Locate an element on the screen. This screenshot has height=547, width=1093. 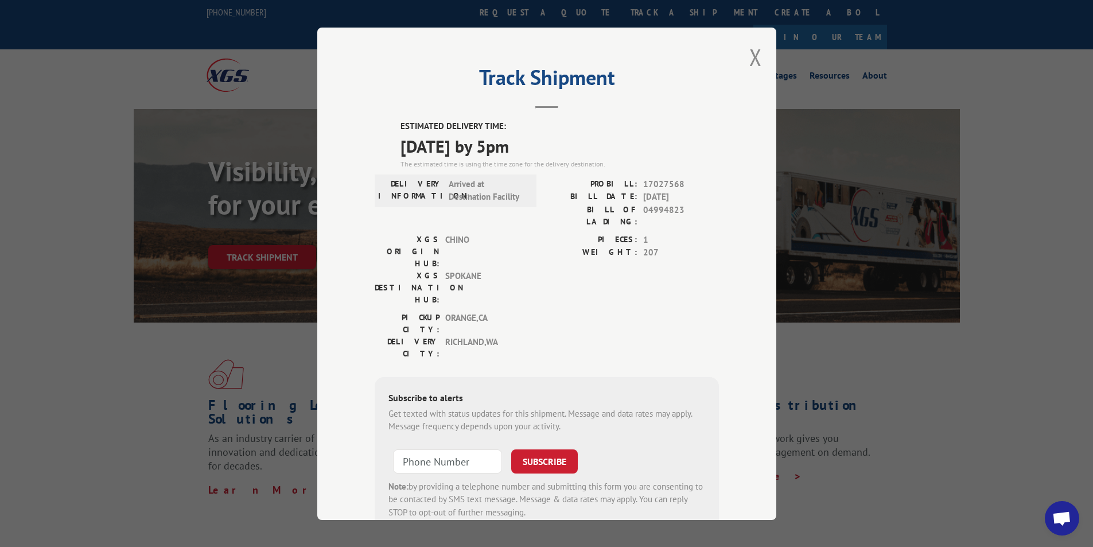
div: Open chat is located at coordinates (1062, 518).